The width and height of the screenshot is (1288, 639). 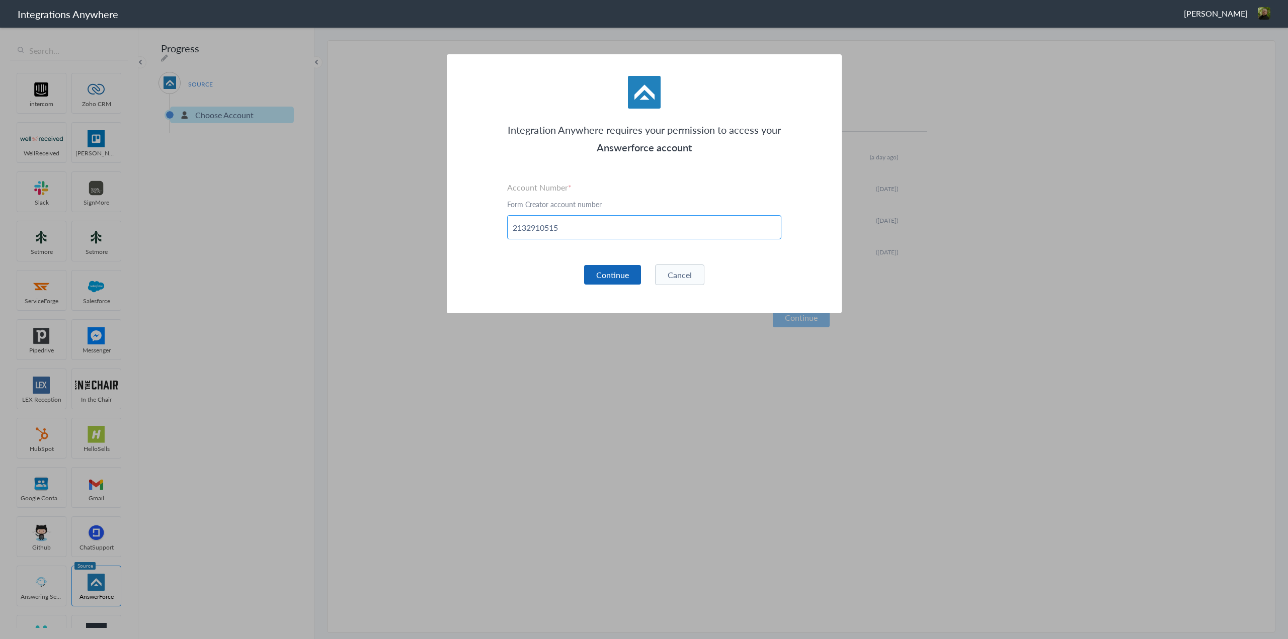 I want to click on button: Continue, so click(x=612, y=275).